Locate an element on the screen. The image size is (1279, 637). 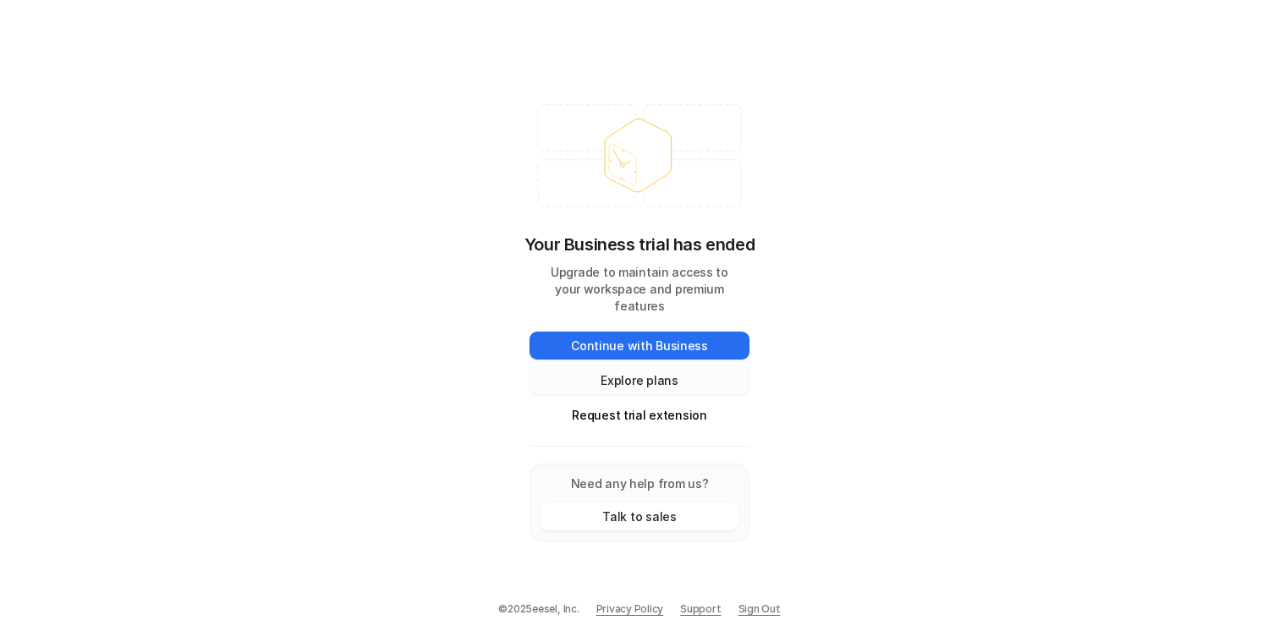
button: Continue with Business is located at coordinates (639, 345).